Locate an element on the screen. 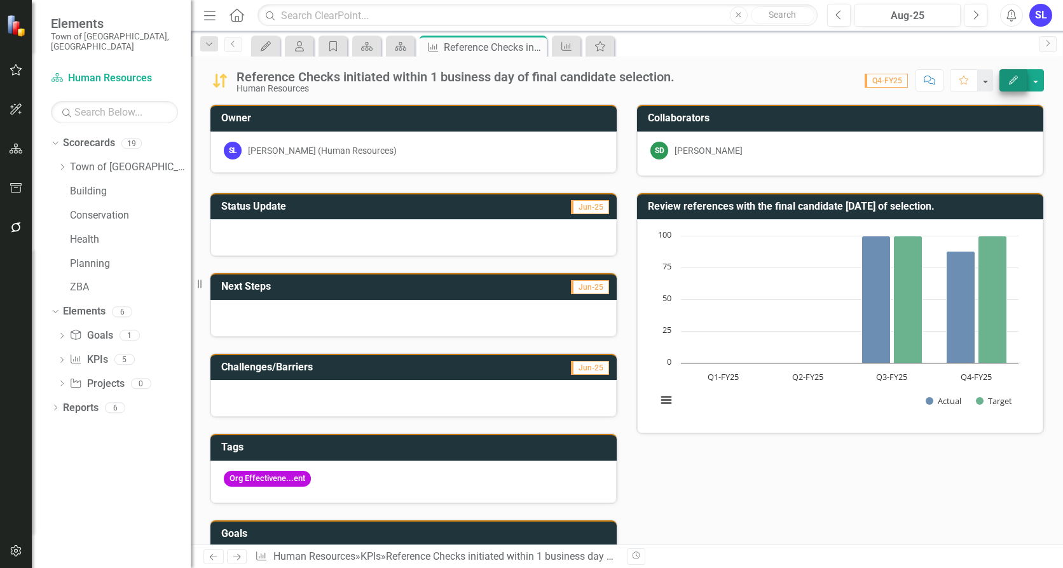 The image size is (1063, 568). div: 1 is located at coordinates (130, 336).